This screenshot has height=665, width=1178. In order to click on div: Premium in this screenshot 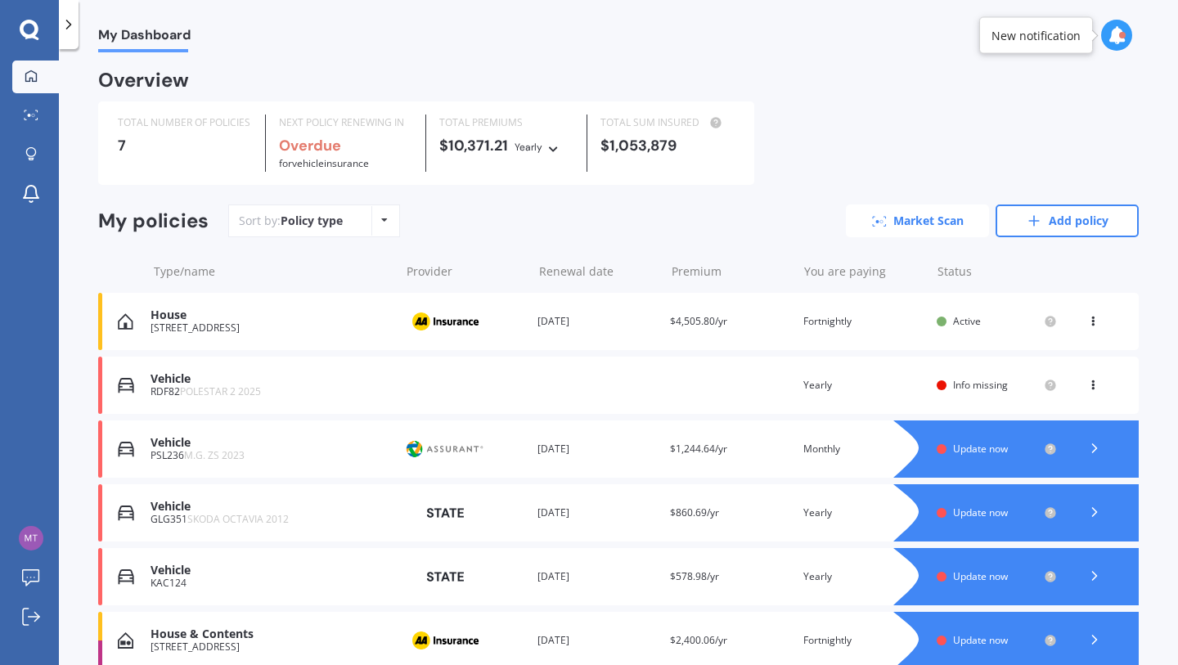, I will do `click(731, 272)`.